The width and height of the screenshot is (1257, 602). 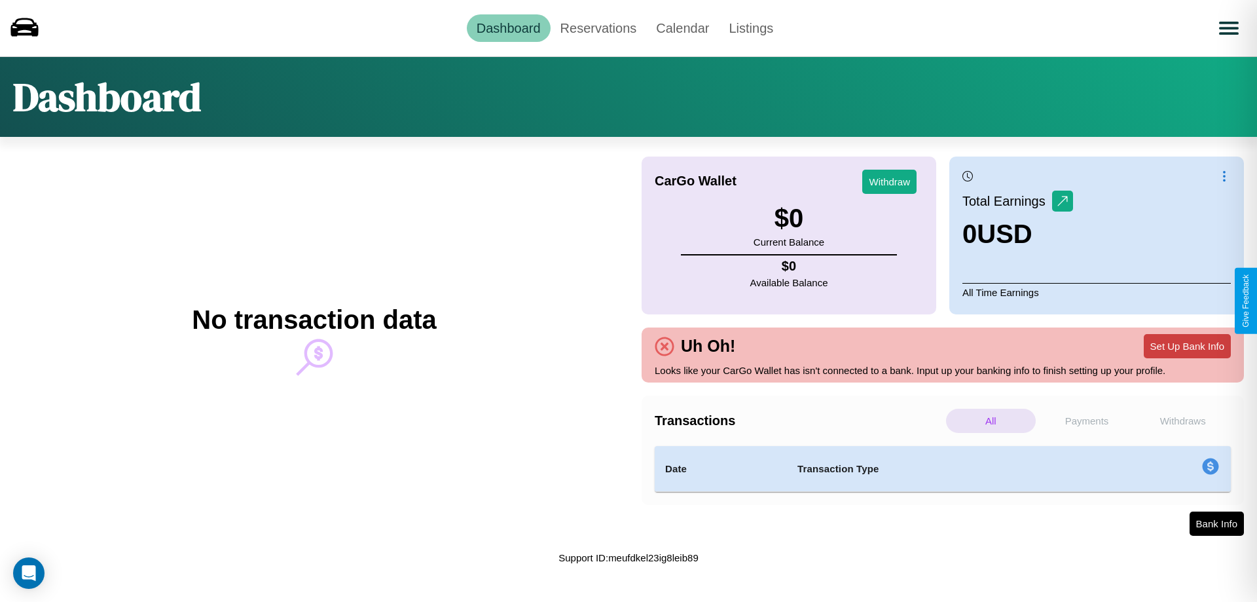 What do you see at coordinates (789, 266) in the screenshot?
I see `h4: $ 0` at bounding box center [789, 266].